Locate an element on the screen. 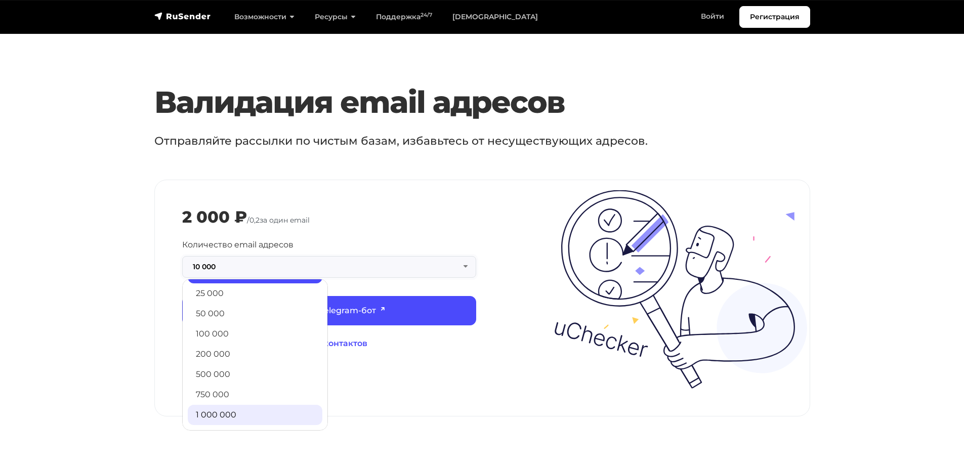 The image size is (964, 465). a: 200 000 is located at coordinates (255, 354).